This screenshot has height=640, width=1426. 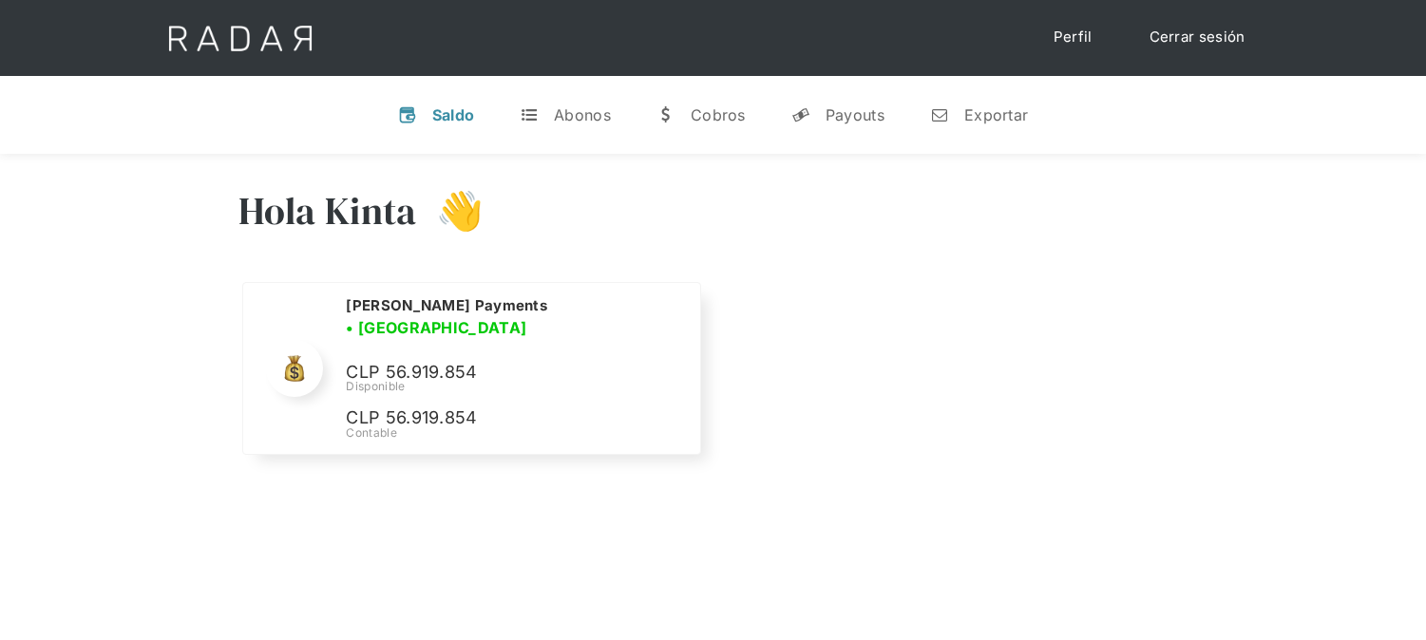 What do you see at coordinates (855, 115) in the screenshot?
I see `div: Payouts` at bounding box center [855, 115].